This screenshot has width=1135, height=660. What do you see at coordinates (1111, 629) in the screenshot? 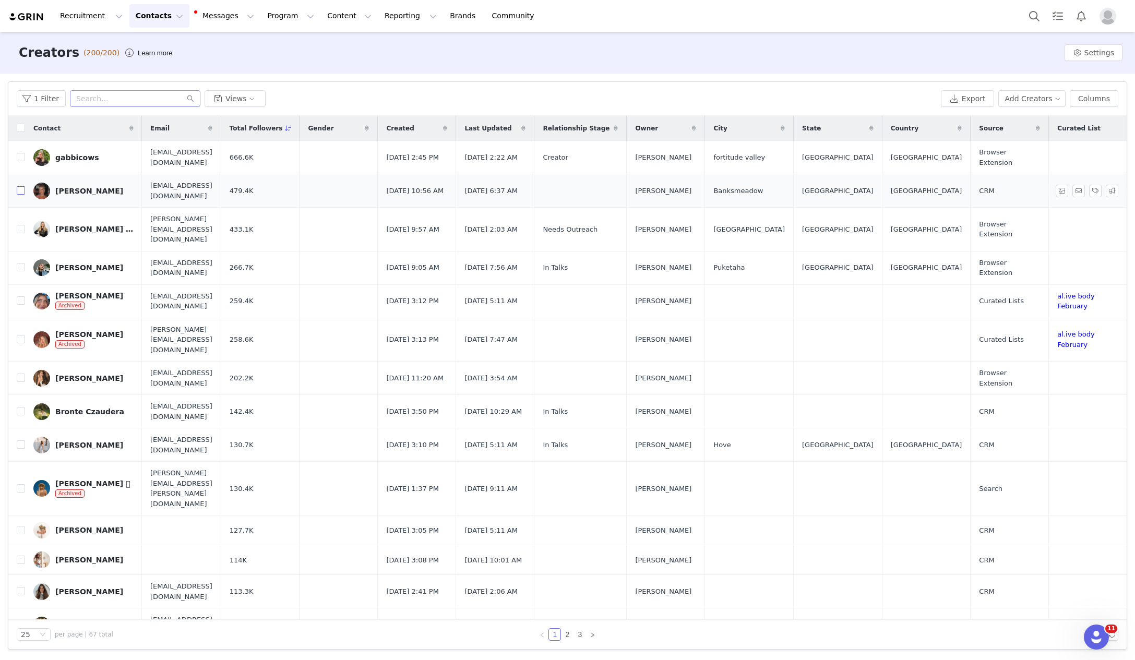
I see `span: 11` at bounding box center [1111, 629].